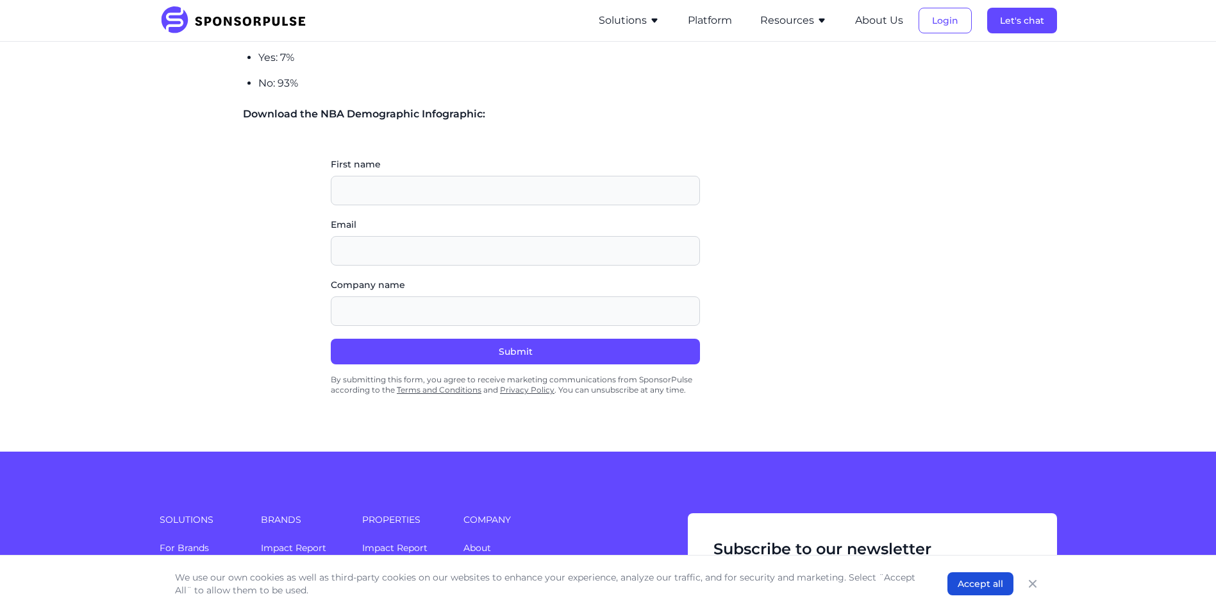  Describe the element at coordinates (515, 351) in the screenshot. I see `button: Submit` at that location.